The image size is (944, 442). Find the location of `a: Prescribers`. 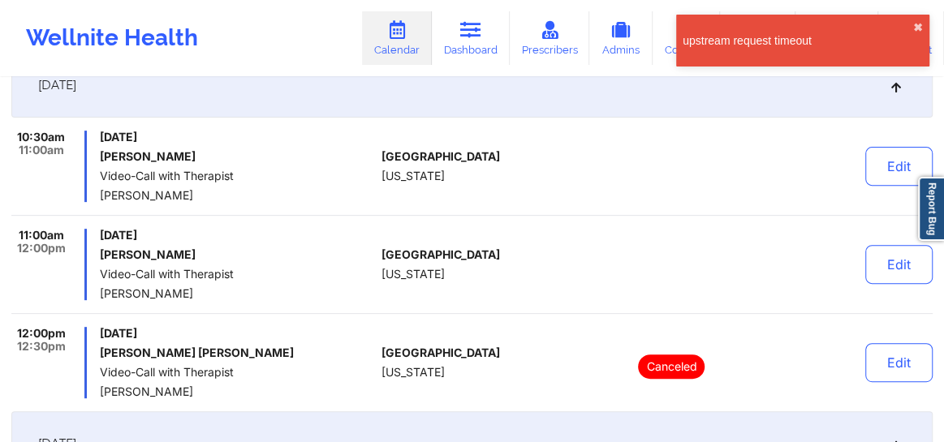

a: Prescribers is located at coordinates (550, 38).